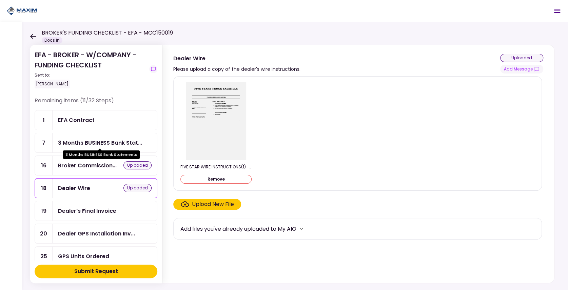  What do you see at coordinates (44, 143) in the screenshot?
I see `div: 7` at bounding box center [44, 143].